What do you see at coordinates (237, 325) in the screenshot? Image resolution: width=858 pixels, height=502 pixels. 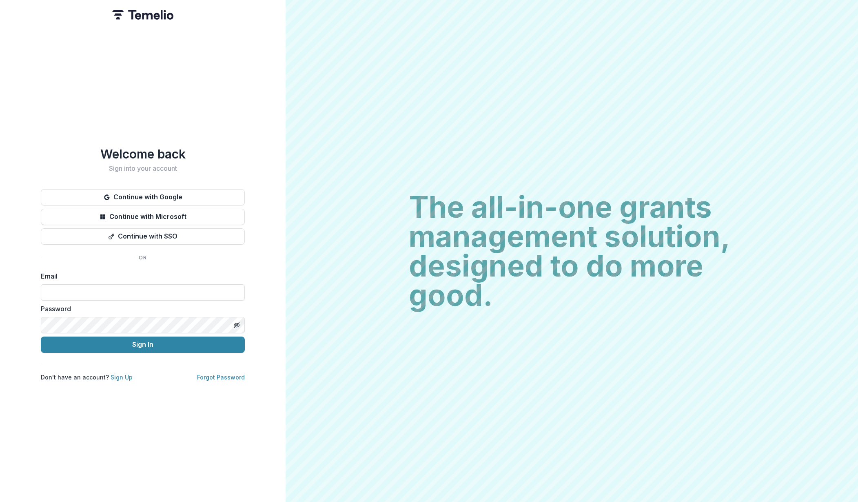 I see `button: Toggle password visibility` at bounding box center [237, 325].